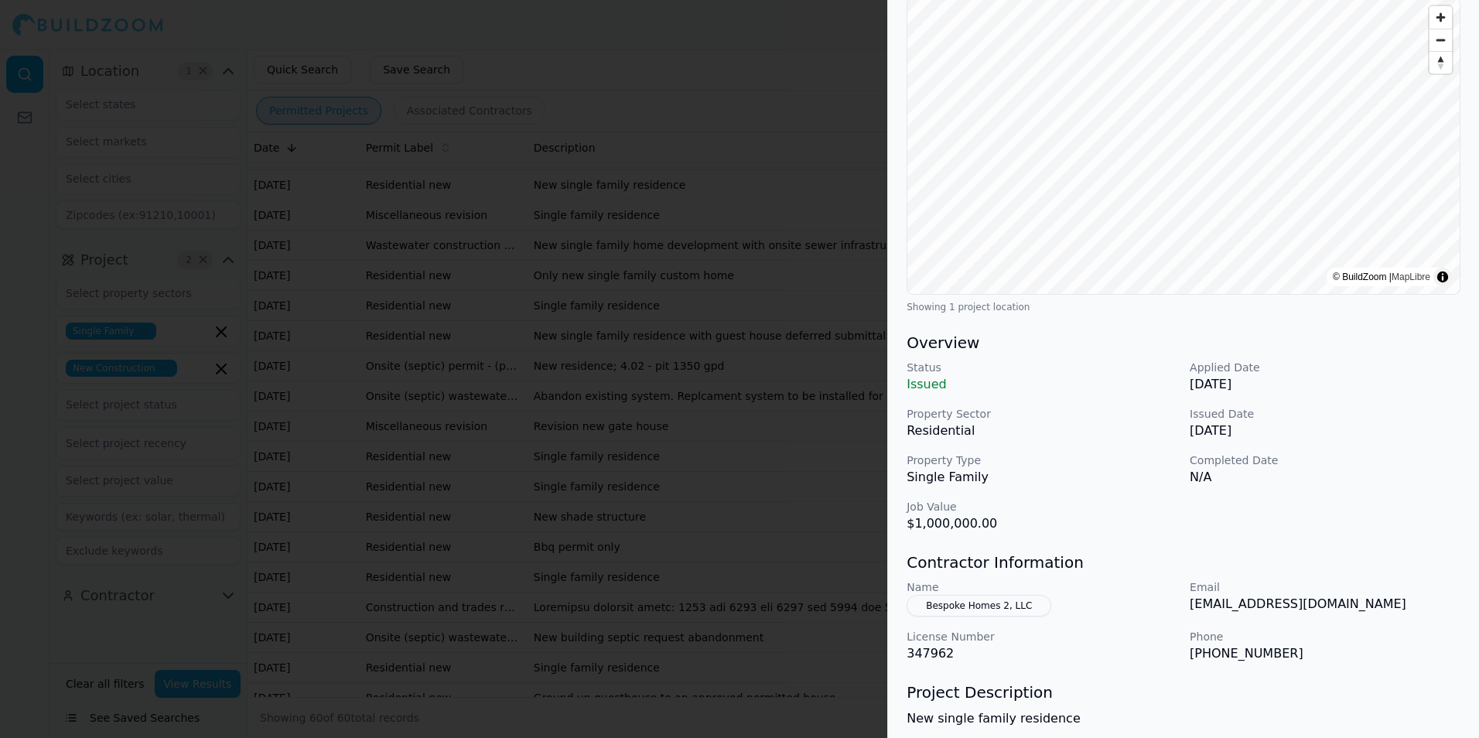 This screenshot has width=1479, height=738. I want to click on p: Phone, so click(1325, 637).